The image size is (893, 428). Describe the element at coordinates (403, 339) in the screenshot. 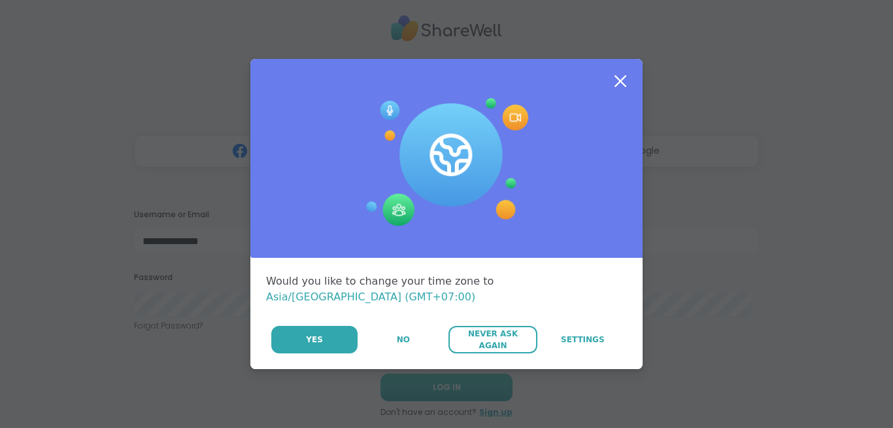

I see `button: No` at that location.